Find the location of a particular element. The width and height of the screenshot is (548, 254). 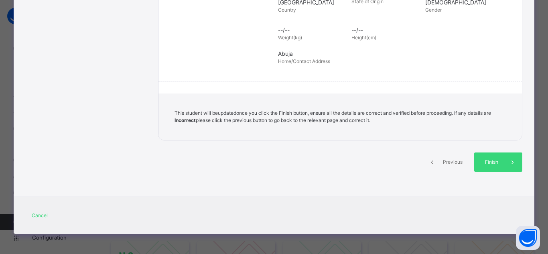

span: Abuja is located at coordinates (394, 53).